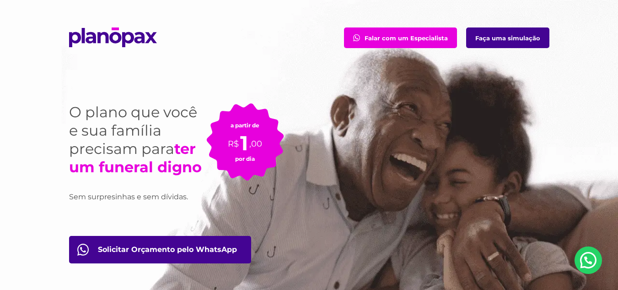  I want to click on a: Falar com um Especialista, so click(400, 38).